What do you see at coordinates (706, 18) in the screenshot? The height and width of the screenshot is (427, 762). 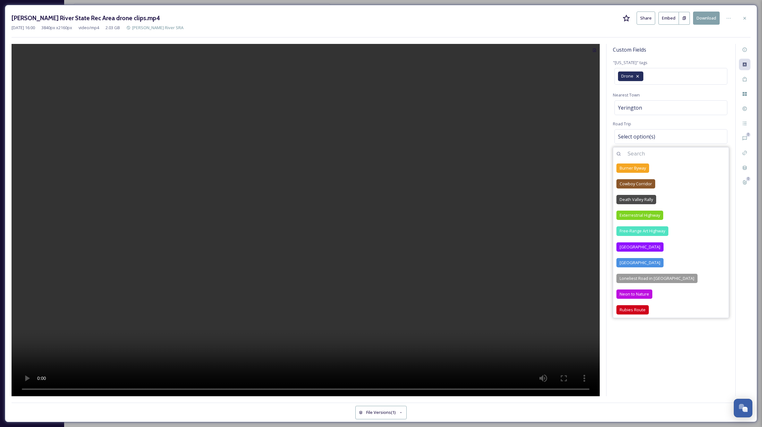 I see `button: Download` at bounding box center [706, 18].